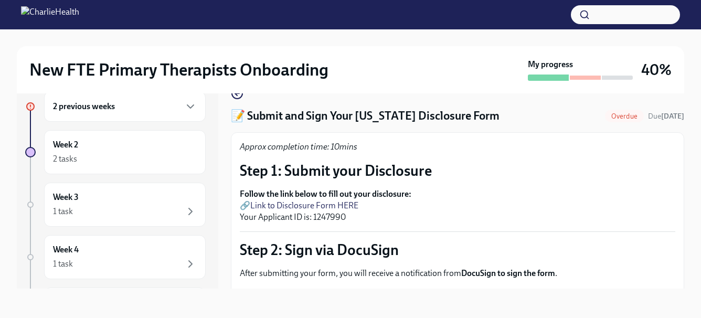 The width and height of the screenshot is (701, 318). I want to click on h6: Week 4, so click(66, 250).